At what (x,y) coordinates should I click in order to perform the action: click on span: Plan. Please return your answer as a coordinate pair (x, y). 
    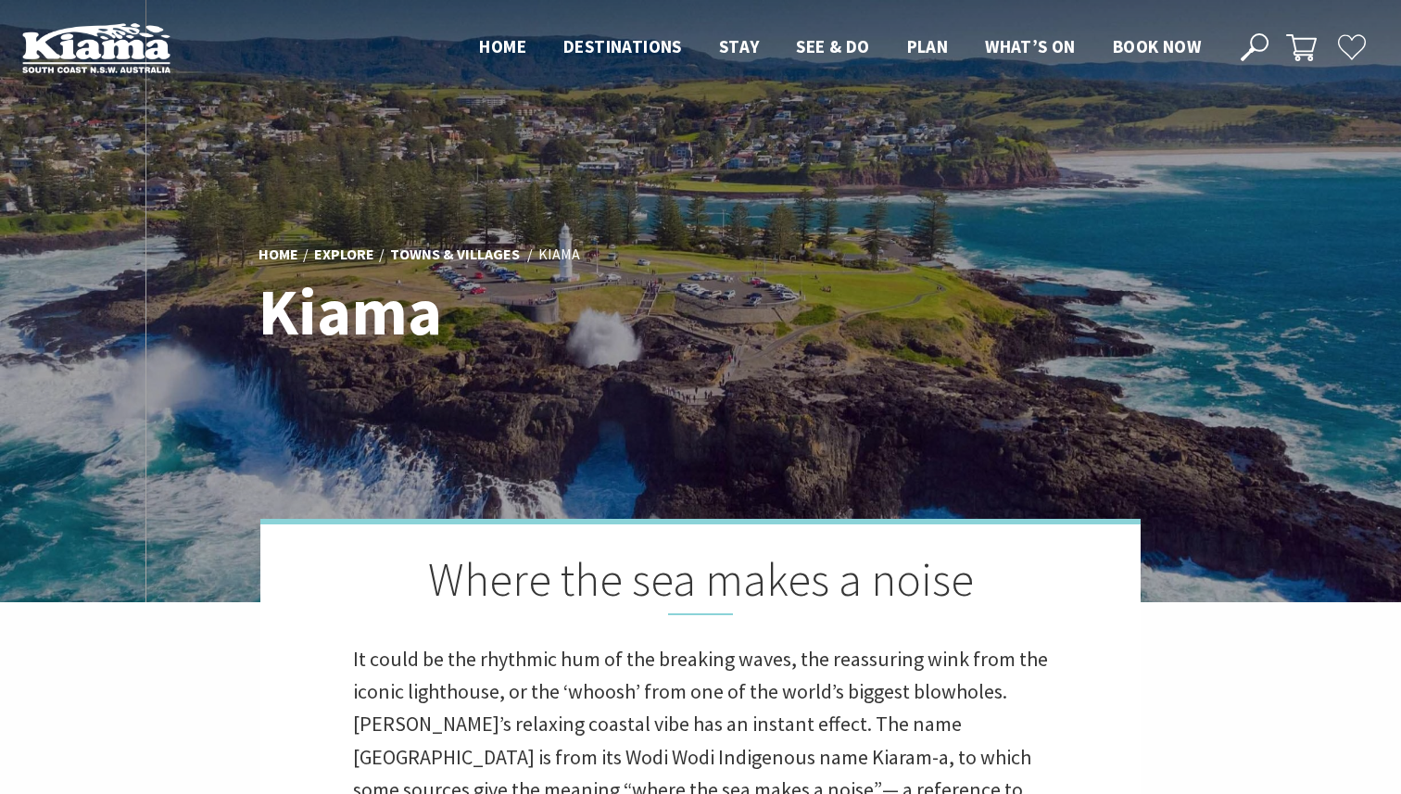
    Looking at the image, I should click on (928, 46).